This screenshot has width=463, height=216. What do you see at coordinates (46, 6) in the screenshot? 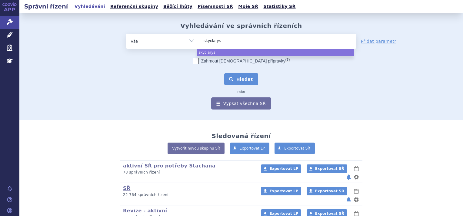
I see `h2: Správní řízení` at bounding box center [46, 6].